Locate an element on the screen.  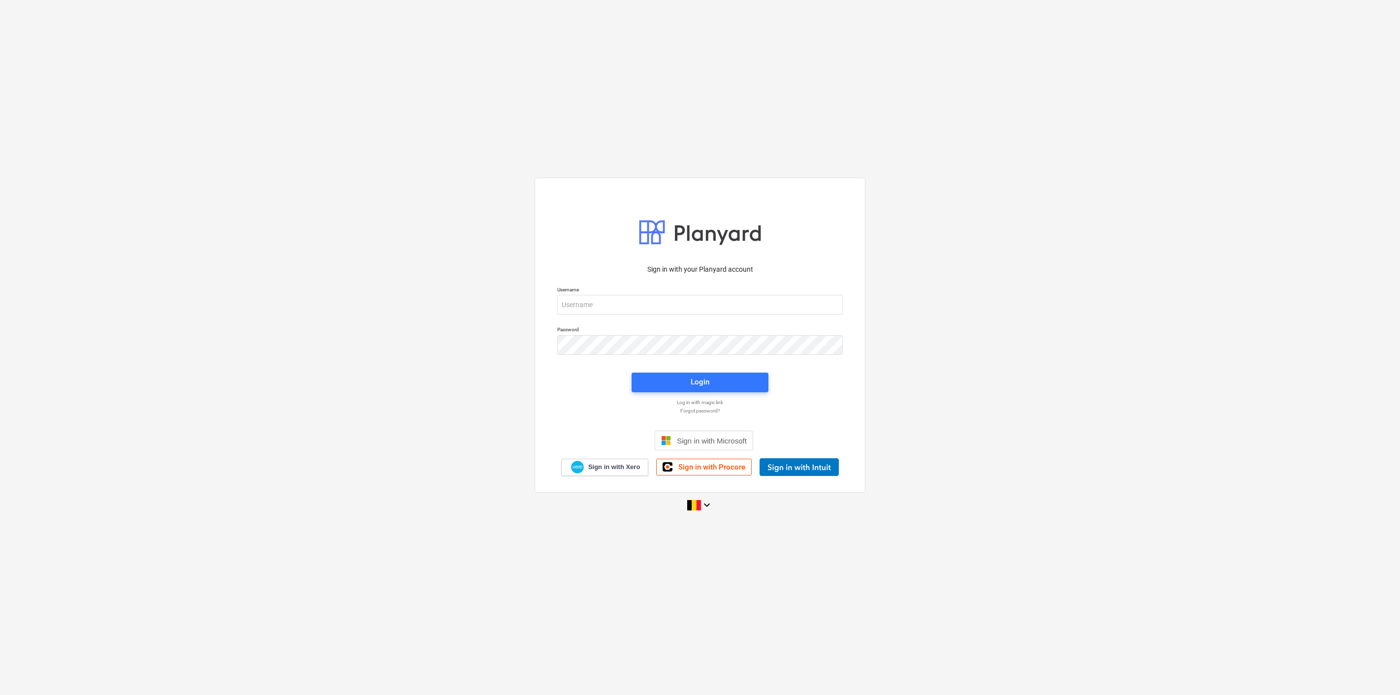
a: Sign in with Xero is located at coordinates (605, 467).